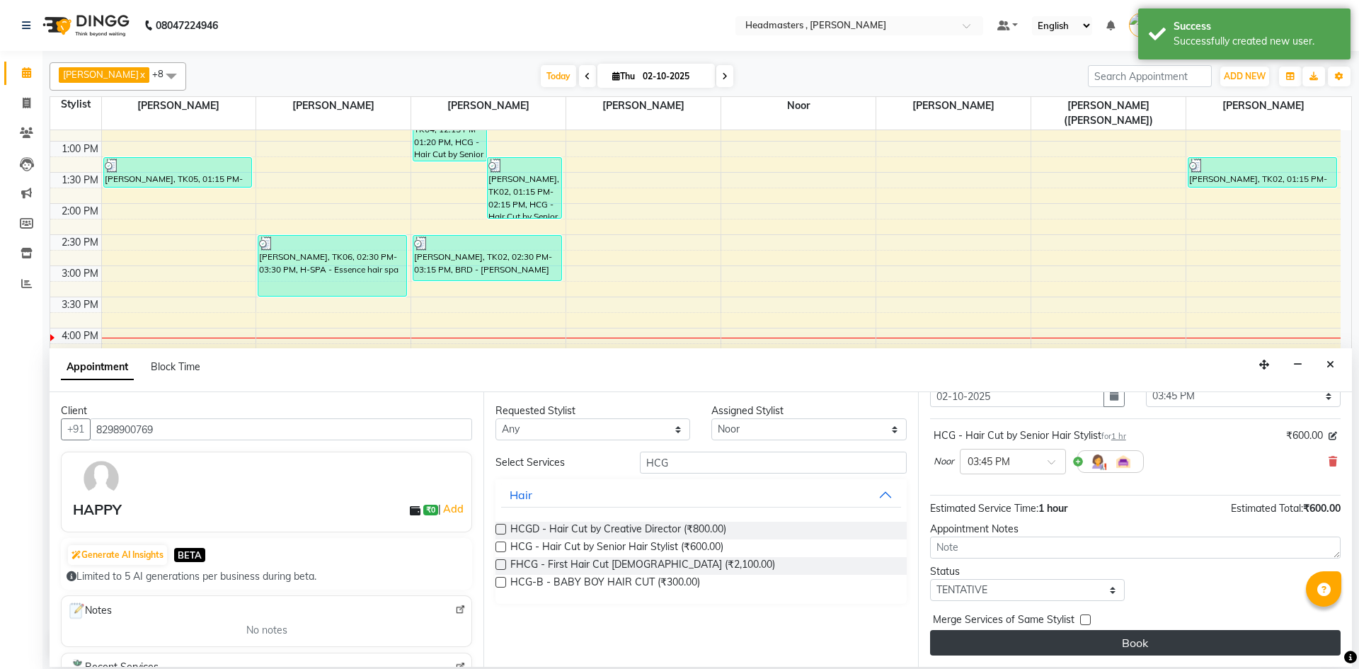  I want to click on span: ₹0, so click(430, 510).